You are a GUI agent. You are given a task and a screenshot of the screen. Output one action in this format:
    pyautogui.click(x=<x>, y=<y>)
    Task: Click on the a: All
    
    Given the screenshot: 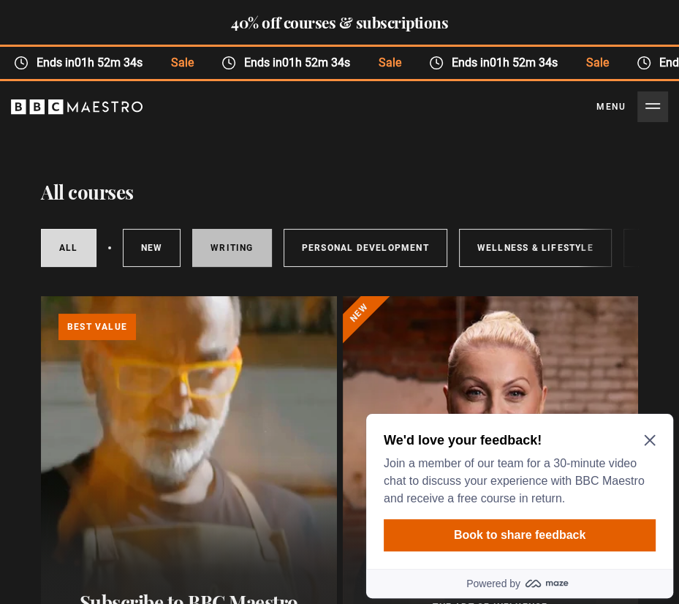 What is the action you would take?
    pyautogui.click(x=69, y=248)
    